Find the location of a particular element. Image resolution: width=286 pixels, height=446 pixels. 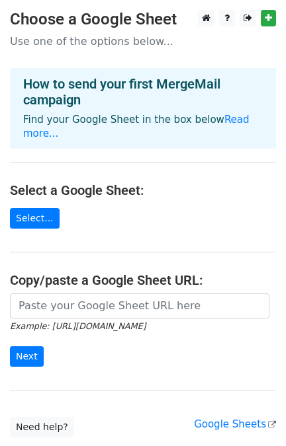

p: Use one of the options below... is located at coordinates (143, 41).